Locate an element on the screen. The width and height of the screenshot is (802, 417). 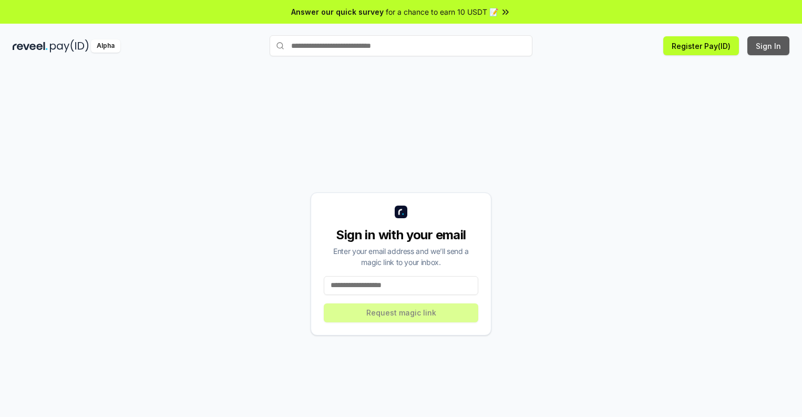
div: Sign in with your email is located at coordinates (401, 235).